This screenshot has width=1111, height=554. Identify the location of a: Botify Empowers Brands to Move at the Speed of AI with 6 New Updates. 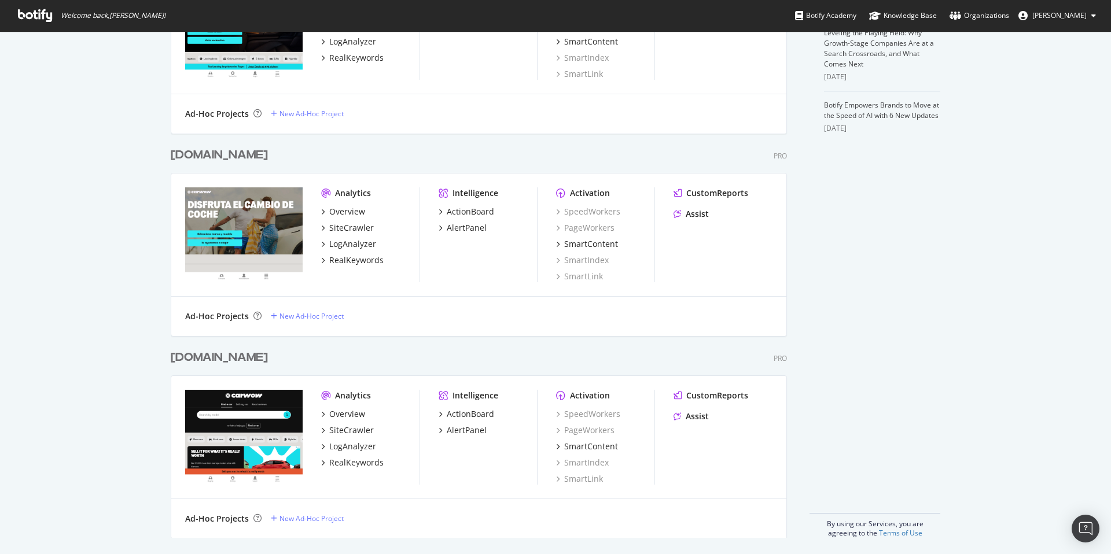
(881, 110).